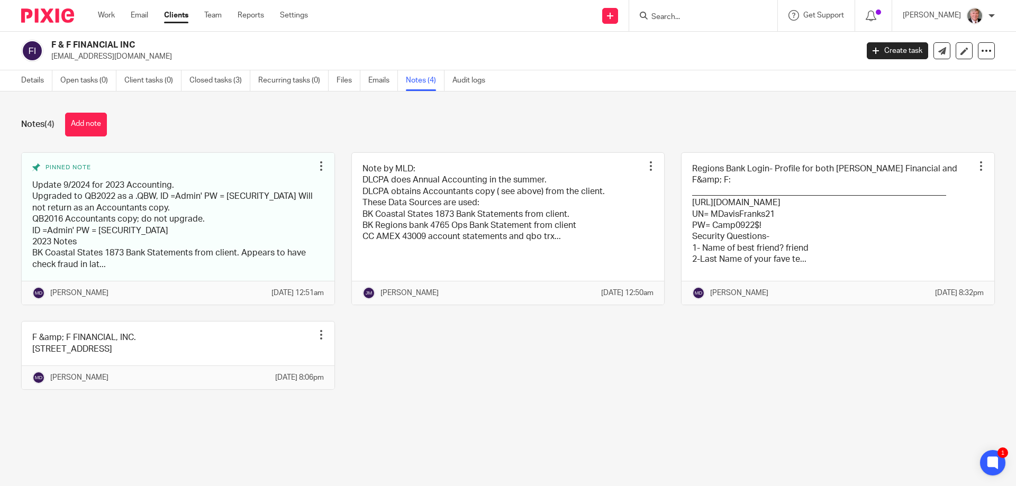  Describe the element at coordinates (213, 15) in the screenshot. I see `a: Team` at that location.